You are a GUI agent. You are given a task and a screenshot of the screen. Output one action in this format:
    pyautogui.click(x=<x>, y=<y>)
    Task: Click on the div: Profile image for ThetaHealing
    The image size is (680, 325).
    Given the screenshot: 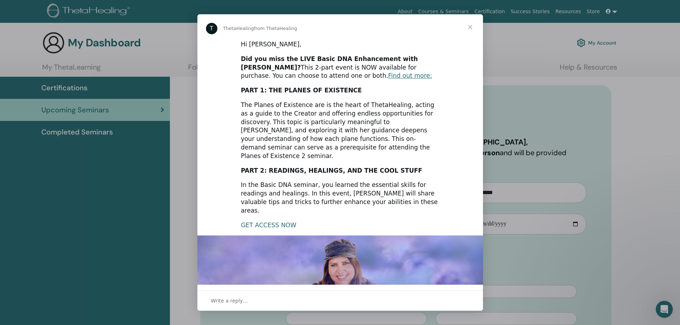 What is the action you would take?
    pyautogui.click(x=212, y=29)
    